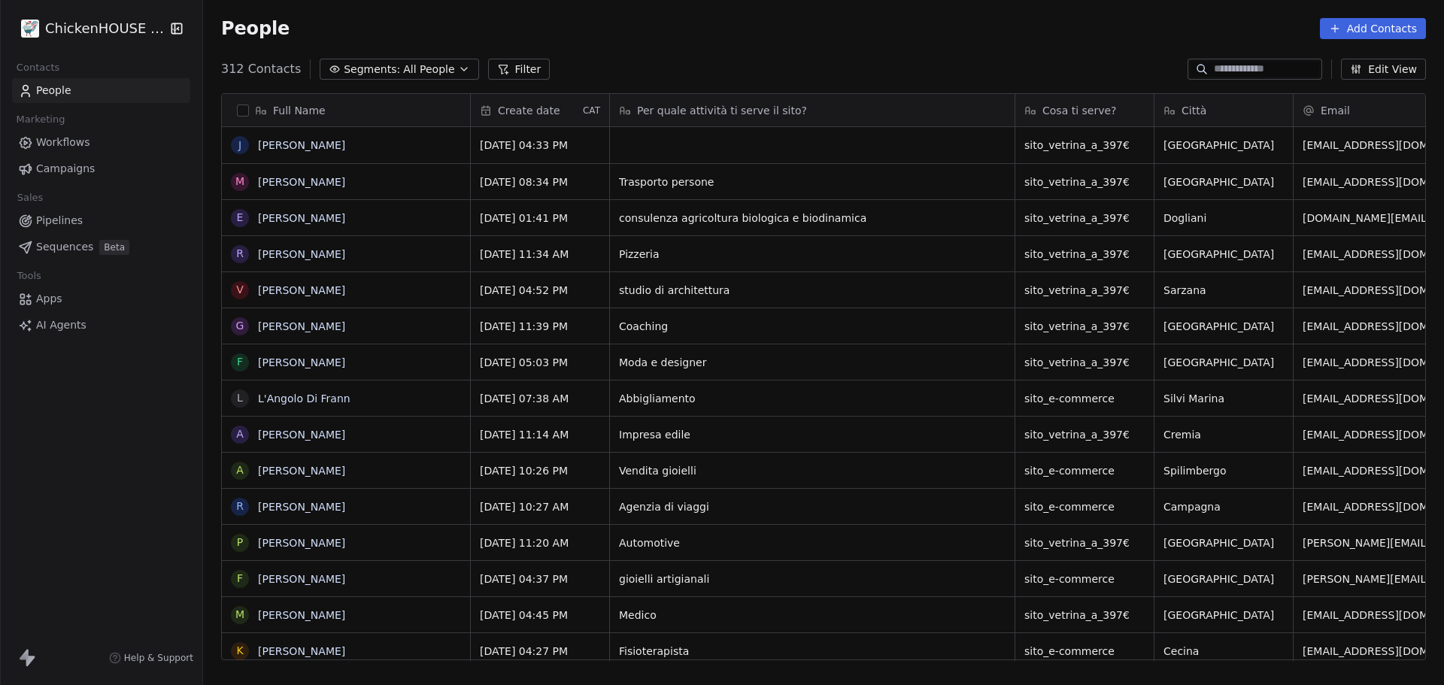 This screenshot has height=685, width=1444. I want to click on span: studio di architettura, so click(812, 290).